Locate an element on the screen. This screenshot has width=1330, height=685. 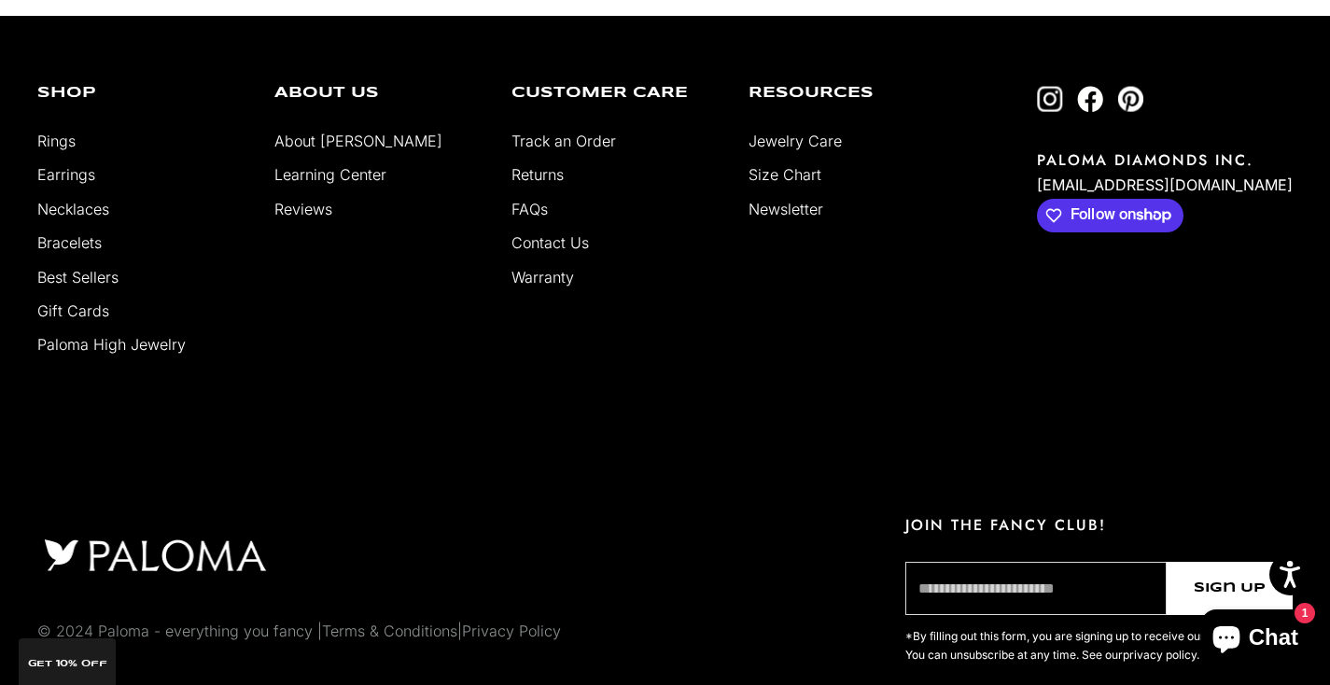
div: GET 10% Off is located at coordinates (67, 662).